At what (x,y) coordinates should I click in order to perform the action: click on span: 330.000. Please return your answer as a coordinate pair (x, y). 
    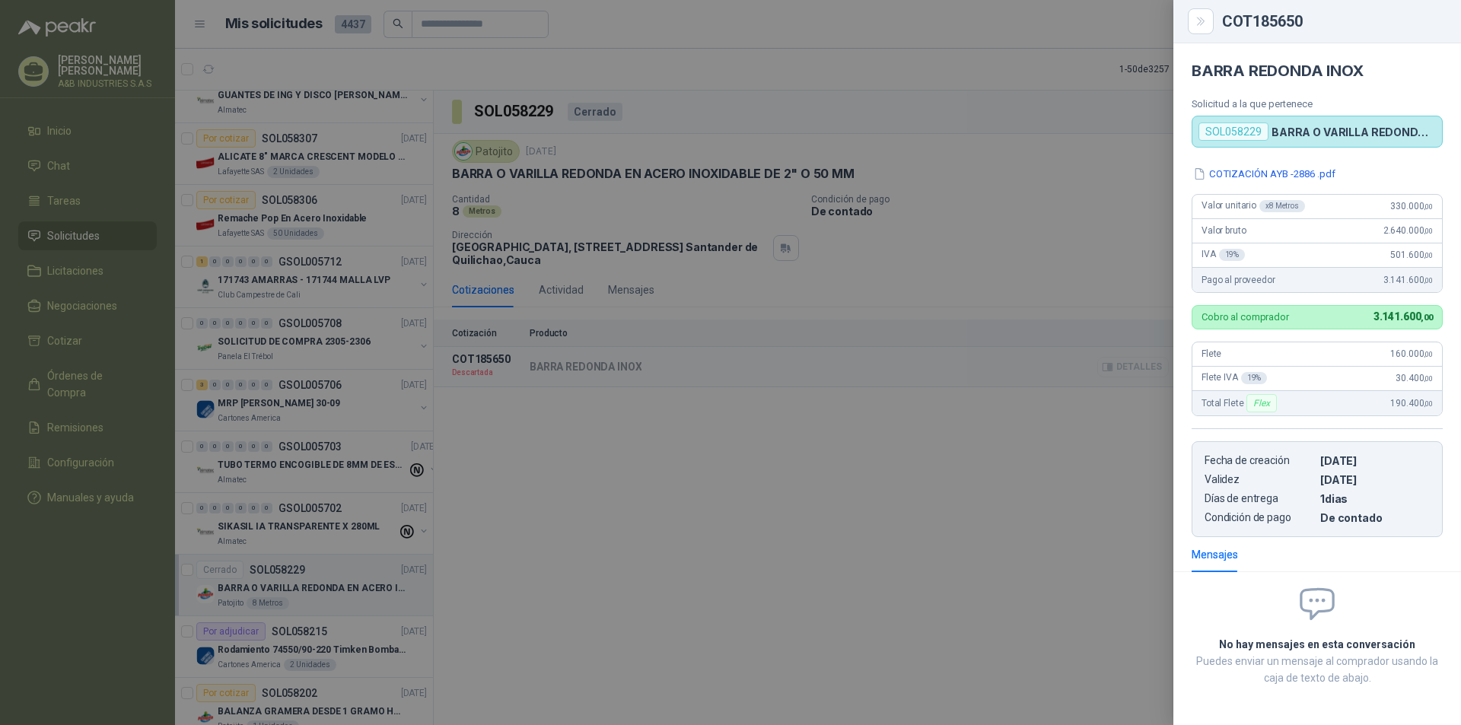
    Looking at the image, I should click on (1412, 206).